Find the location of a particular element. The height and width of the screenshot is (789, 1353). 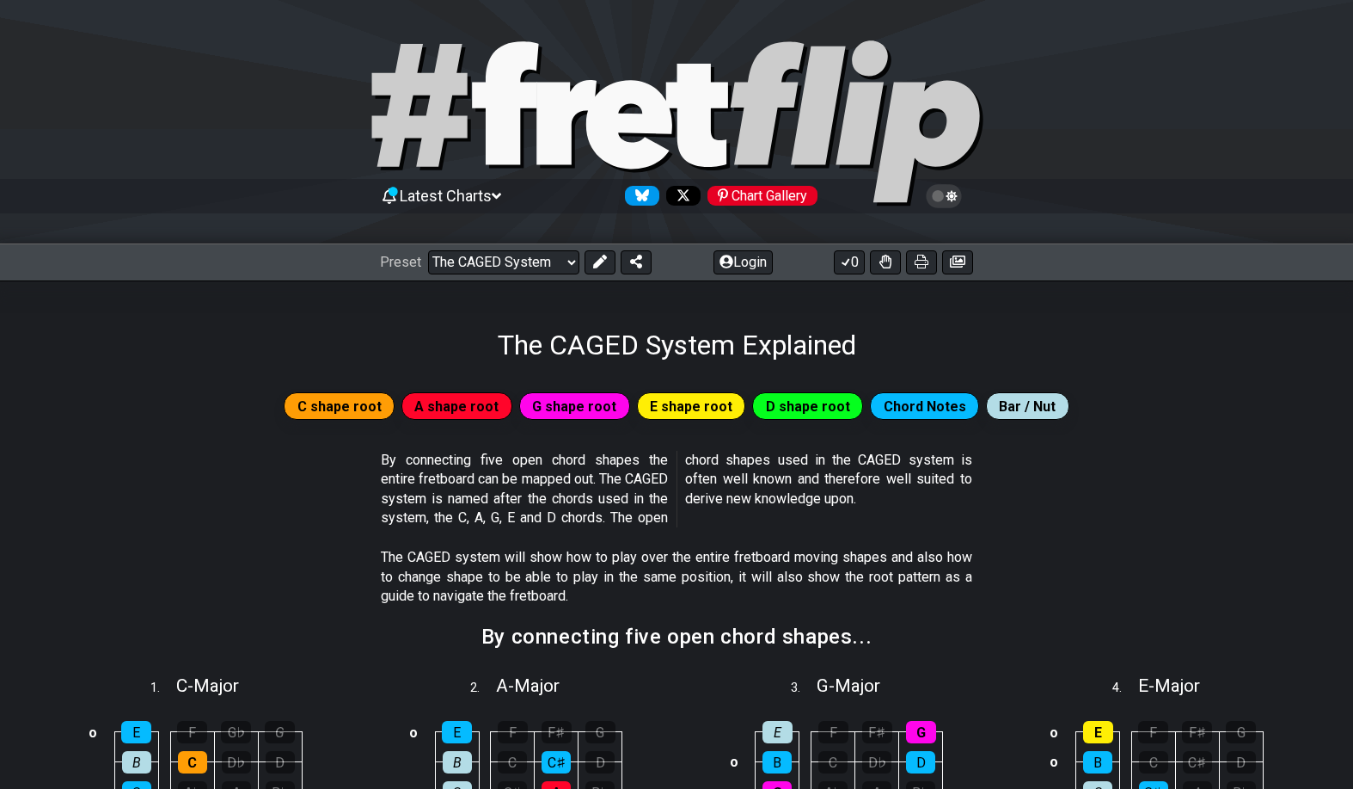

span: C shape root is located at coordinates (340, 406).